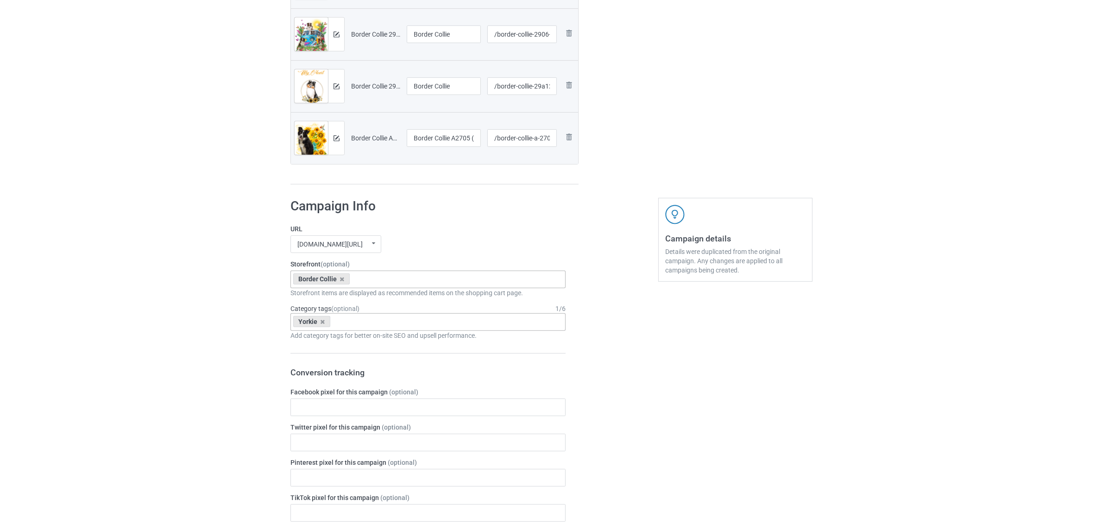 The height and width of the screenshot is (532, 1103). I want to click on div: 1 / 6, so click(560, 308).